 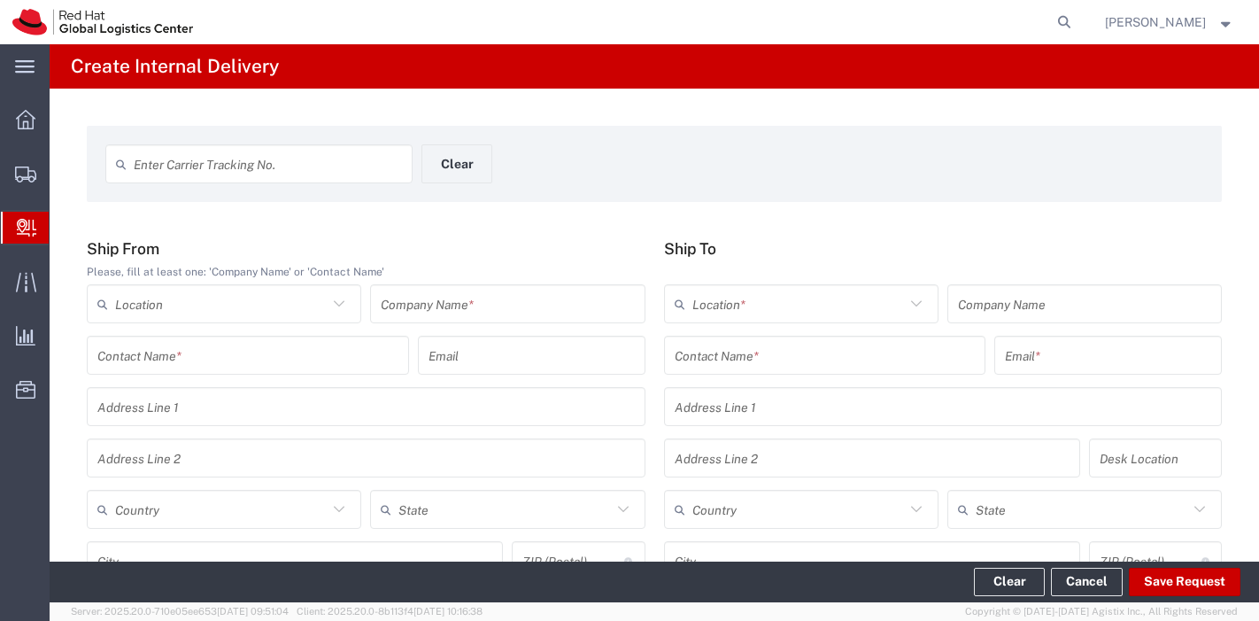 I want to click on img: logo, so click(x=103, y=22).